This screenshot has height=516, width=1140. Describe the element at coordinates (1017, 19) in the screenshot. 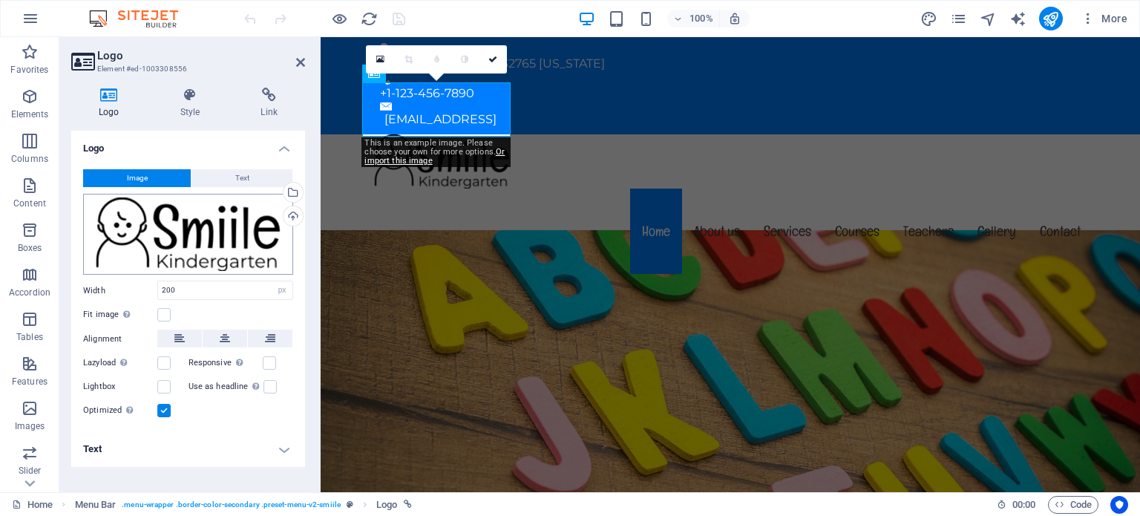

I see `i: AI Writer` at that location.